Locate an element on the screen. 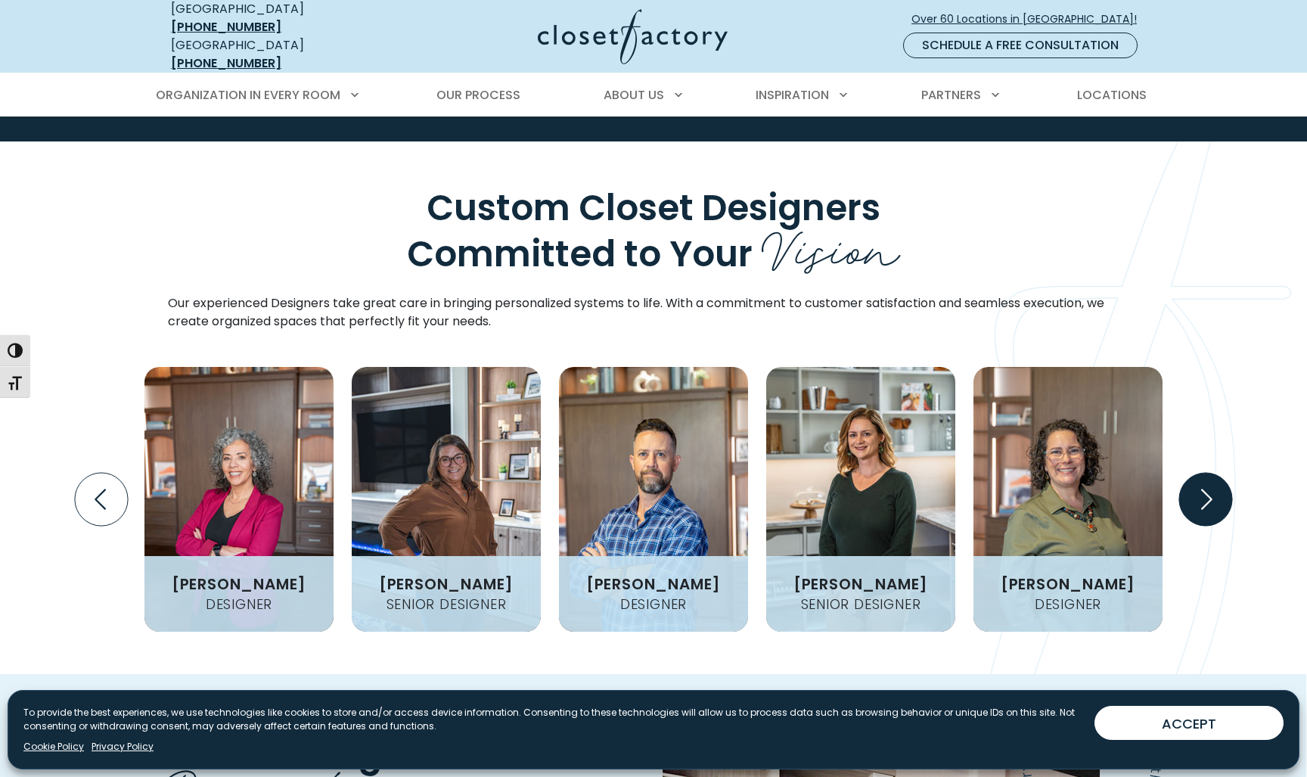 This screenshot has height=777, width=1307. img: Closet Factory Logo is located at coordinates (632, 36).